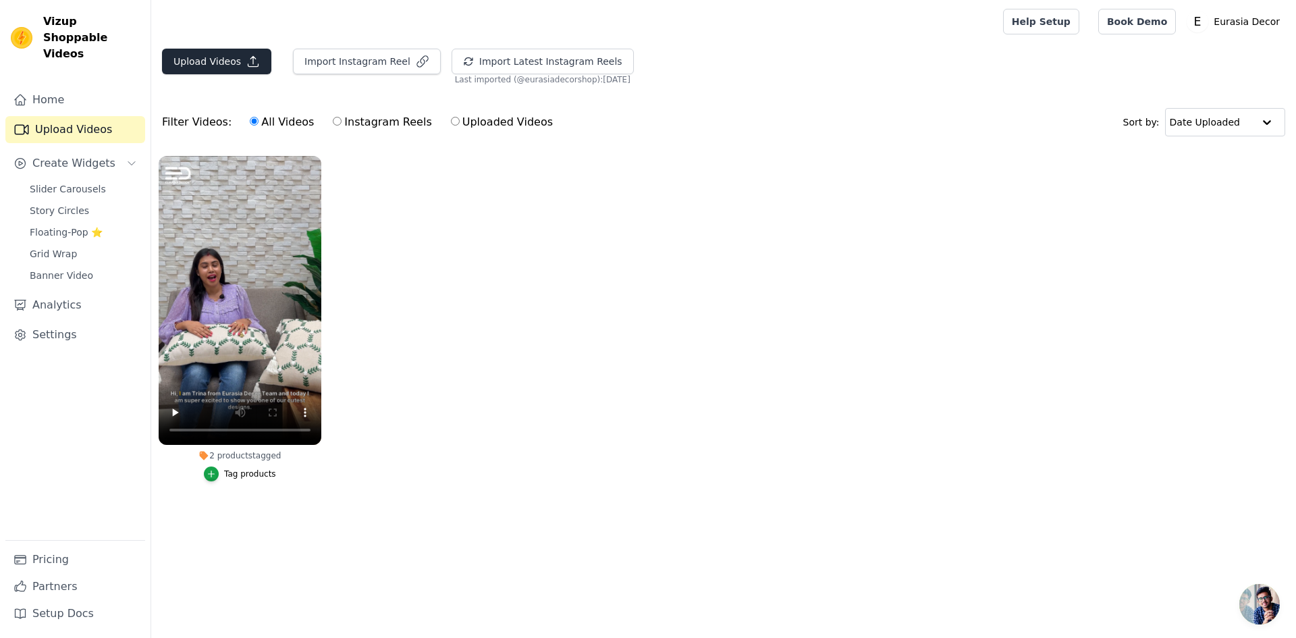 The height and width of the screenshot is (638, 1296). What do you see at coordinates (1236, 22) in the screenshot?
I see `button: E Eurasia Decor` at bounding box center [1236, 22].